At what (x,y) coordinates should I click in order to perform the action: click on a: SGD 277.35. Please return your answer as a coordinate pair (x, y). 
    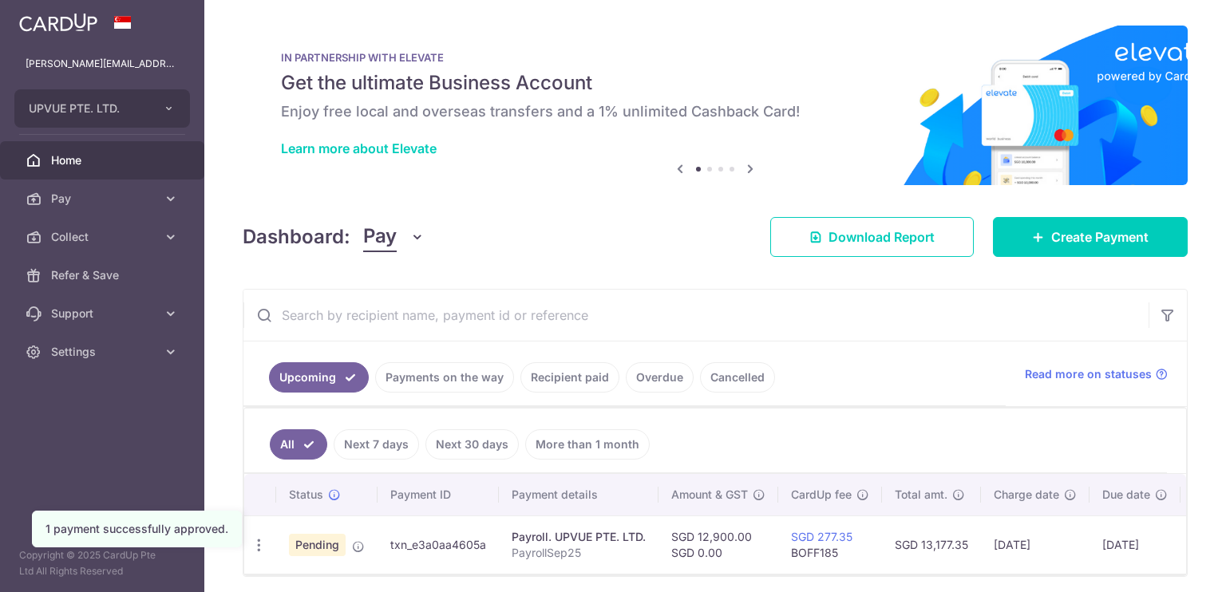
    Looking at the image, I should click on (821, 536).